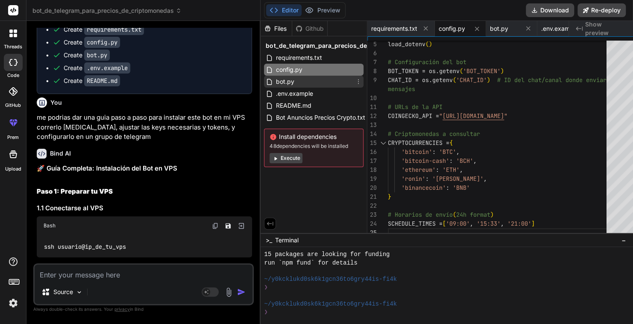  Describe the element at coordinates (413, 116) in the screenshot. I see `span: COINGECKO_API =` at that location.